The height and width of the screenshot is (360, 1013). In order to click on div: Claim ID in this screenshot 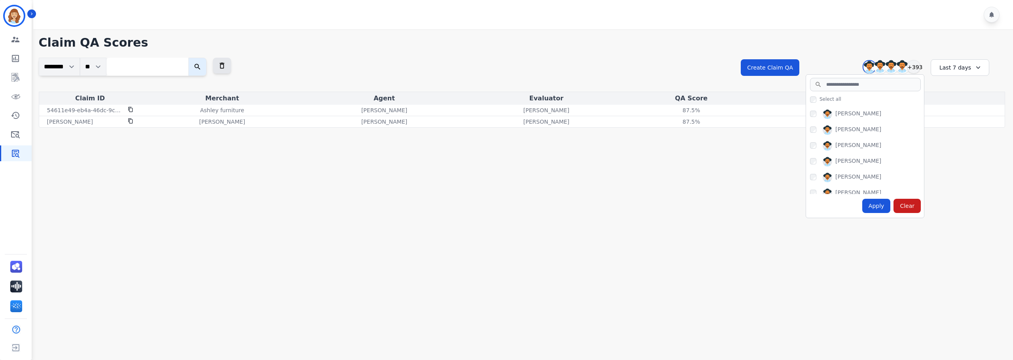, I will do `click(90, 99)`.